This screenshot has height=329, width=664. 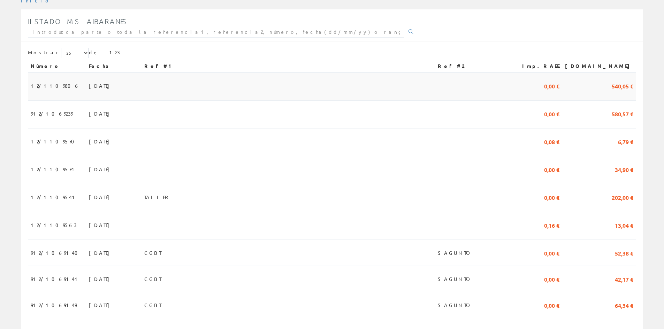 I want to click on span: 12/1109570, so click(x=54, y=142).